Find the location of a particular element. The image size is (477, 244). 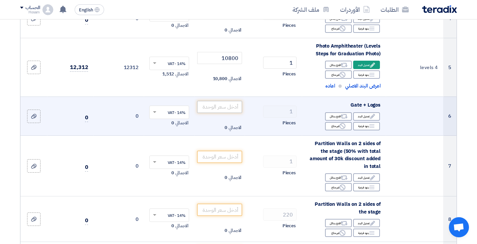

div: الحساب is located at coordinates (32, 8).